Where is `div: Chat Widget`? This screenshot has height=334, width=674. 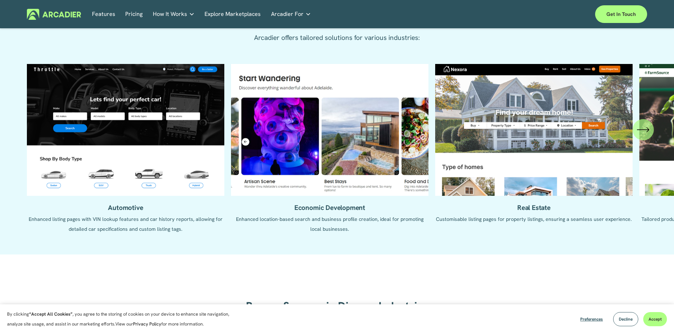
div: Chat Widget is located at coordinates (656, 317).